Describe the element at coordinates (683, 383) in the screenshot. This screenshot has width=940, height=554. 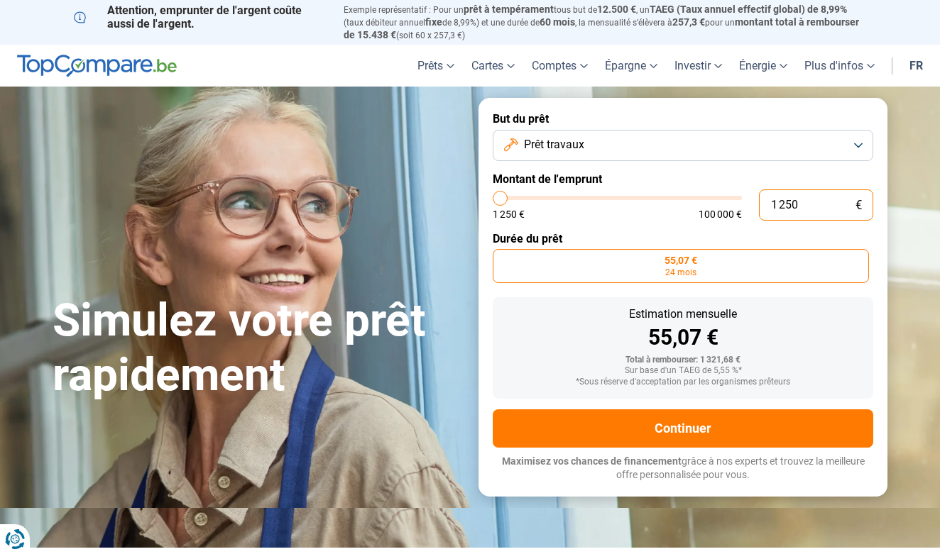
I see `div: *Sous réserve d'acceptation par les organismes prêteurs` at that location.